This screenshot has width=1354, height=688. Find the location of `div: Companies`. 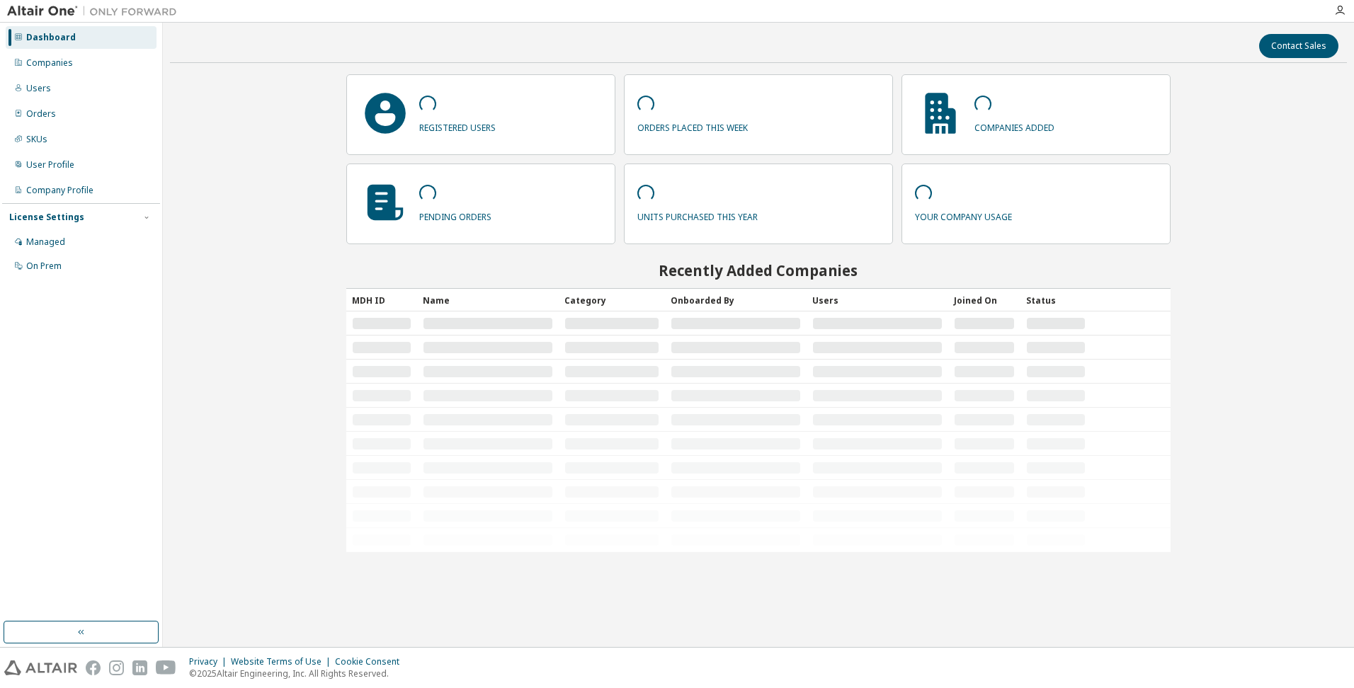

div: Companies is located at coordinates (50, 63).